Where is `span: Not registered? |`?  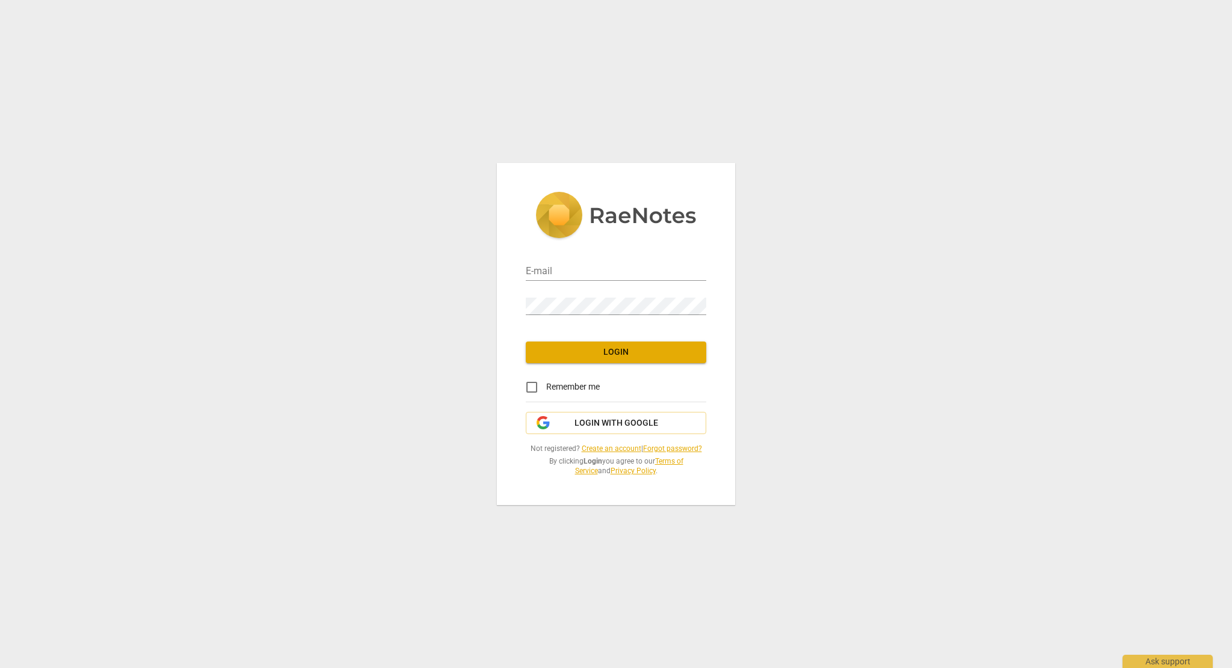 span: Not registered? | is located at coordinates (616, 449).